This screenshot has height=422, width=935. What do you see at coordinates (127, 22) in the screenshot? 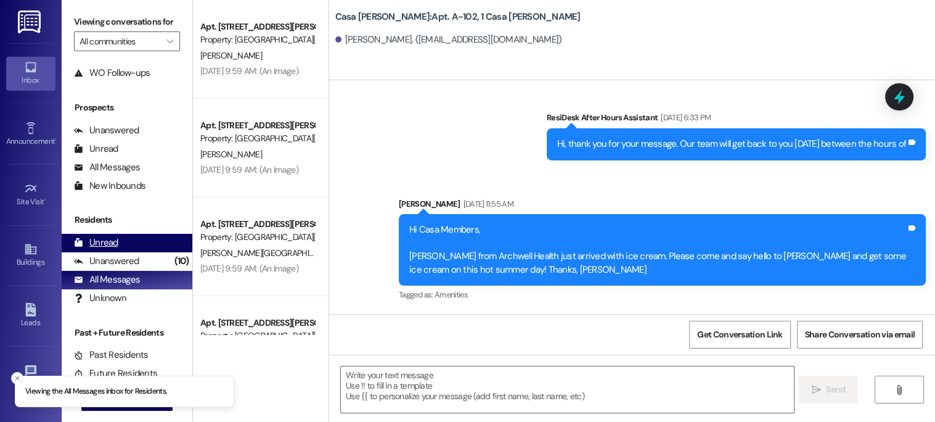
I see `label: Viewing conversations for` at bounding box center [127, 22].